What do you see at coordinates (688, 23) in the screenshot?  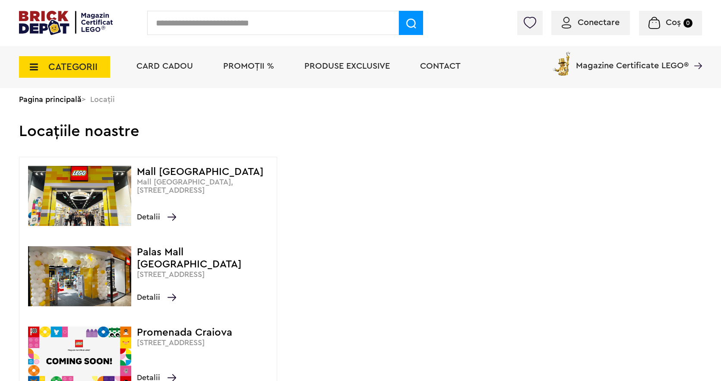 I see `small: 0` at bounding box center [688, 23].